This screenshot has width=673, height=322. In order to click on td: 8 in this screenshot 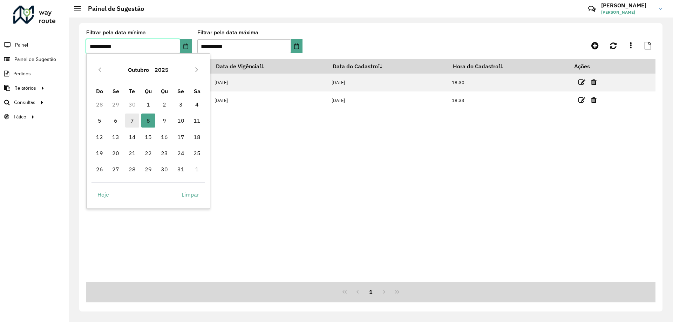, I will do `click(148, 121)`.